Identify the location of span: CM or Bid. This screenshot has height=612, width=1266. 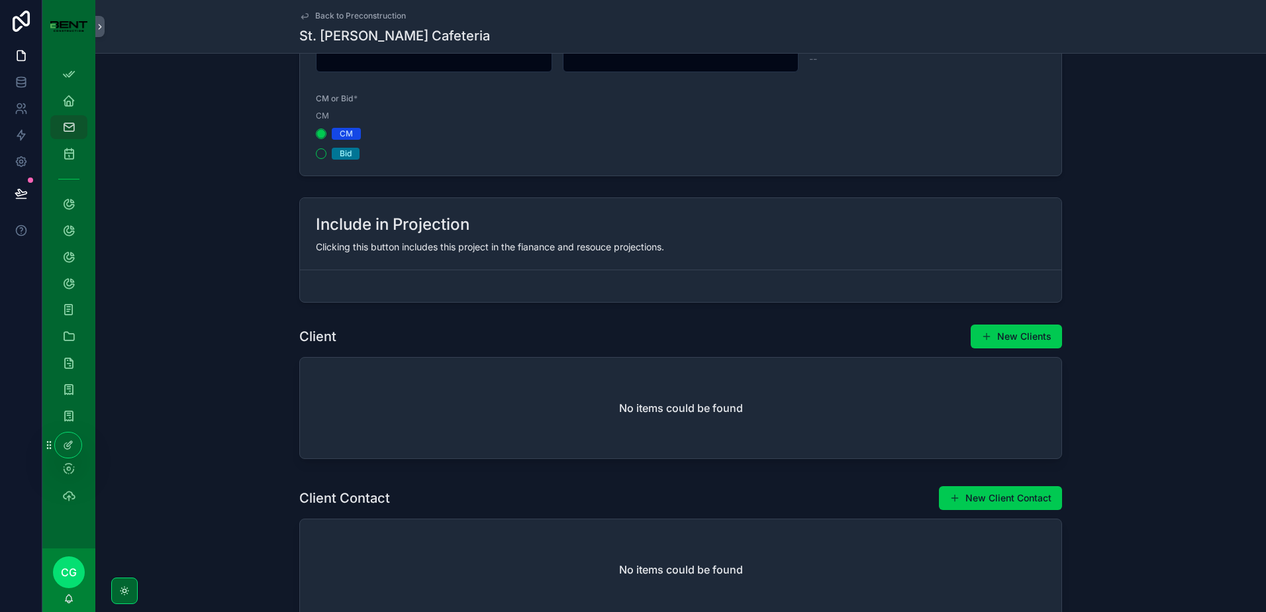
(334, 98).